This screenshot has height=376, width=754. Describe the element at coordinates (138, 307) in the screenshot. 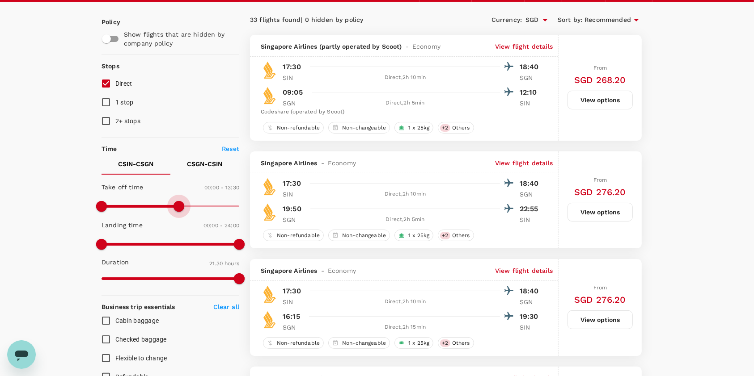

I see `strong: Business trip essentials` at that location.